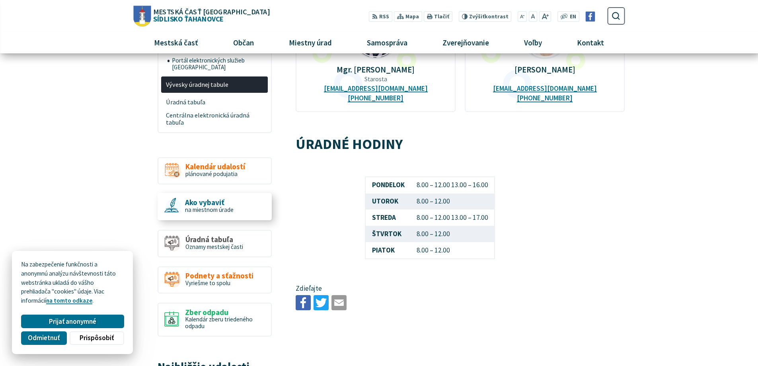 The height and width of the screenshot is (366, 758). What do you see at coordinates (201, 16) in the screenshot?
I see `a: Logo Sídlisko Ťahanovce, prejsť na domovskú stránku.` at bounding box center [201, 16].